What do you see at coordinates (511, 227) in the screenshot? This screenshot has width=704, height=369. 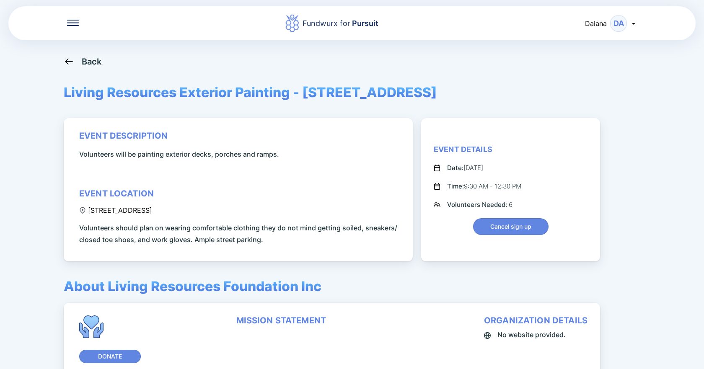 I see `span: Cancel sign up` at bounding box center [511, 227].